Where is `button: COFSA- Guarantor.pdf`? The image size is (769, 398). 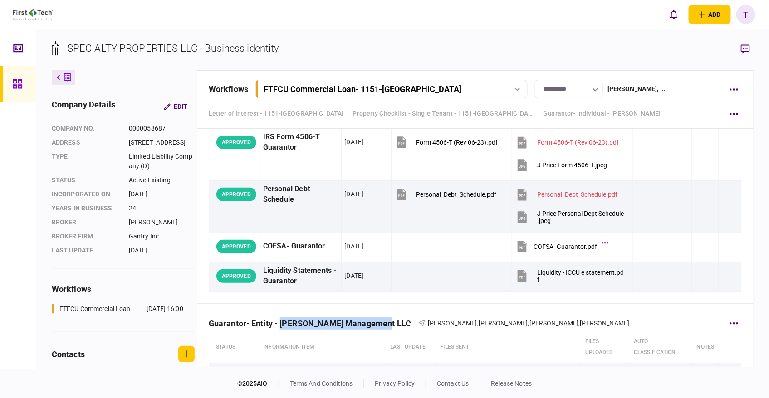
button: COFSA- Guarantor.pdf is located at coordinates (561, 246).